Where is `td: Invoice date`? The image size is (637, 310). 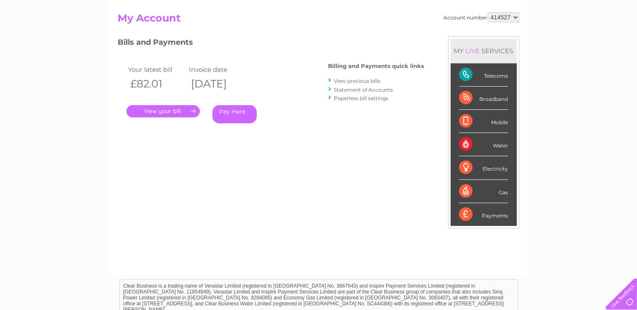 td: Invoice date is located at coordinates (217, 69).